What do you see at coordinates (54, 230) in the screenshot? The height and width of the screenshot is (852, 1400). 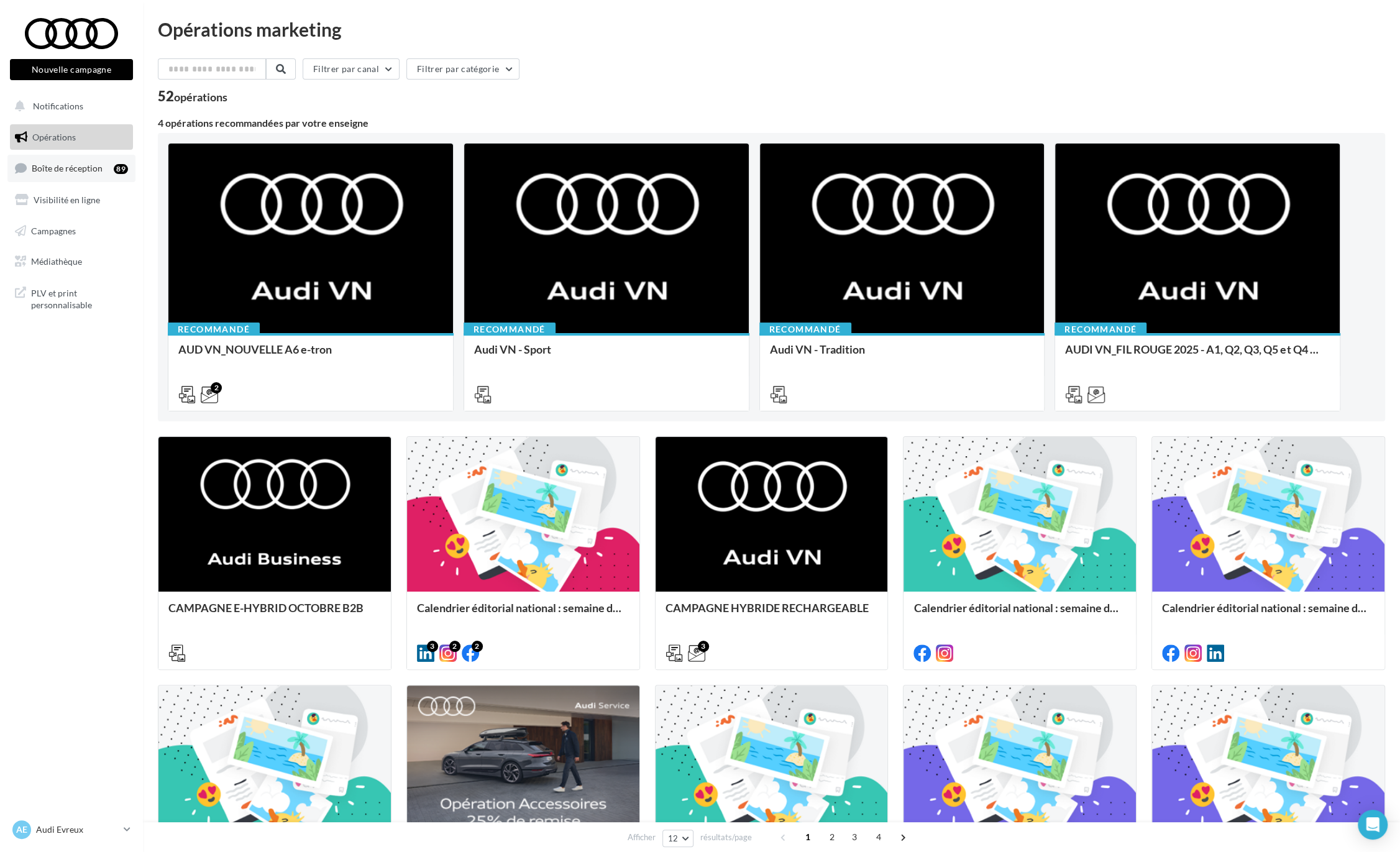 I see `span: Campagnes` at bounding box center [54, 230].